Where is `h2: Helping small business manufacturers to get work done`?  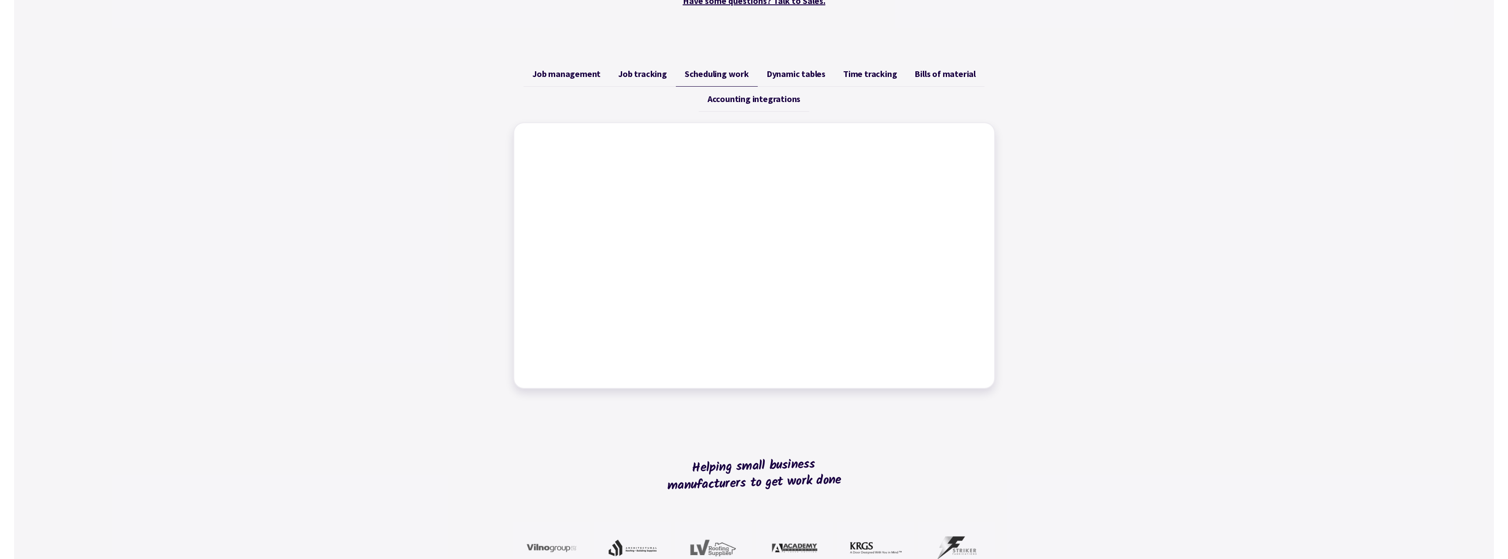
h2: Helping small business manufacturers to get work done is located at coordinates (754, 475).